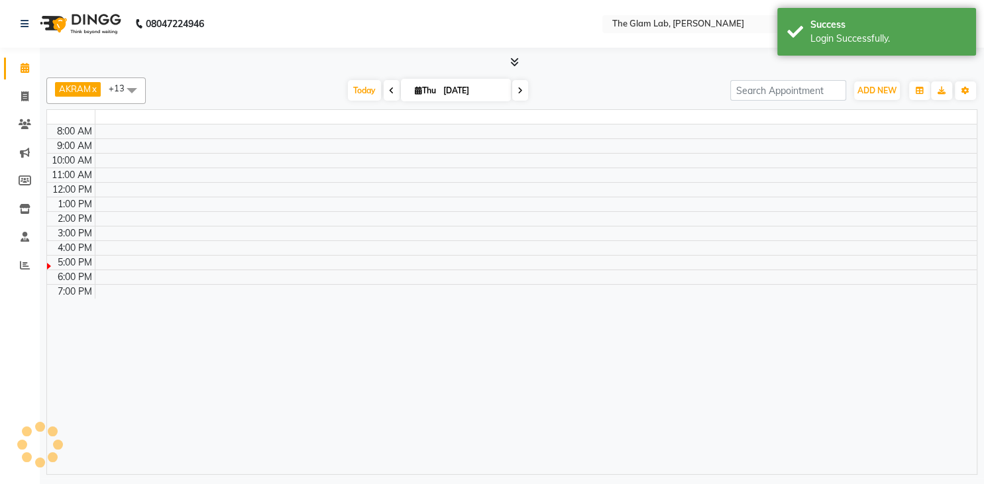  Describe the element at coordinates (74, 146) in the screenshot. I see `div: 9:00 AM` at that location.